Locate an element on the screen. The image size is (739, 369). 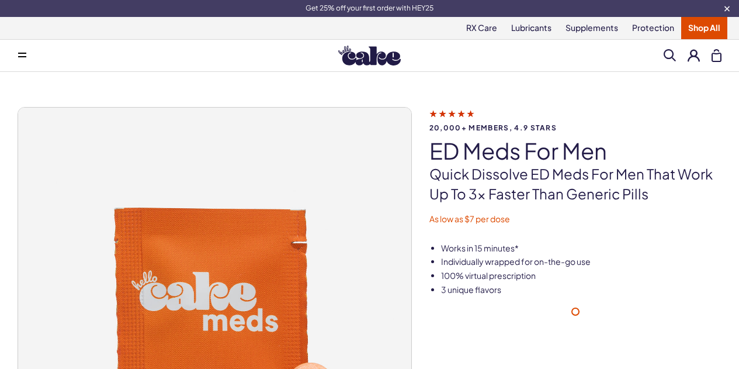
li: 100% virtual prescription is located at coordinates (581, 276).